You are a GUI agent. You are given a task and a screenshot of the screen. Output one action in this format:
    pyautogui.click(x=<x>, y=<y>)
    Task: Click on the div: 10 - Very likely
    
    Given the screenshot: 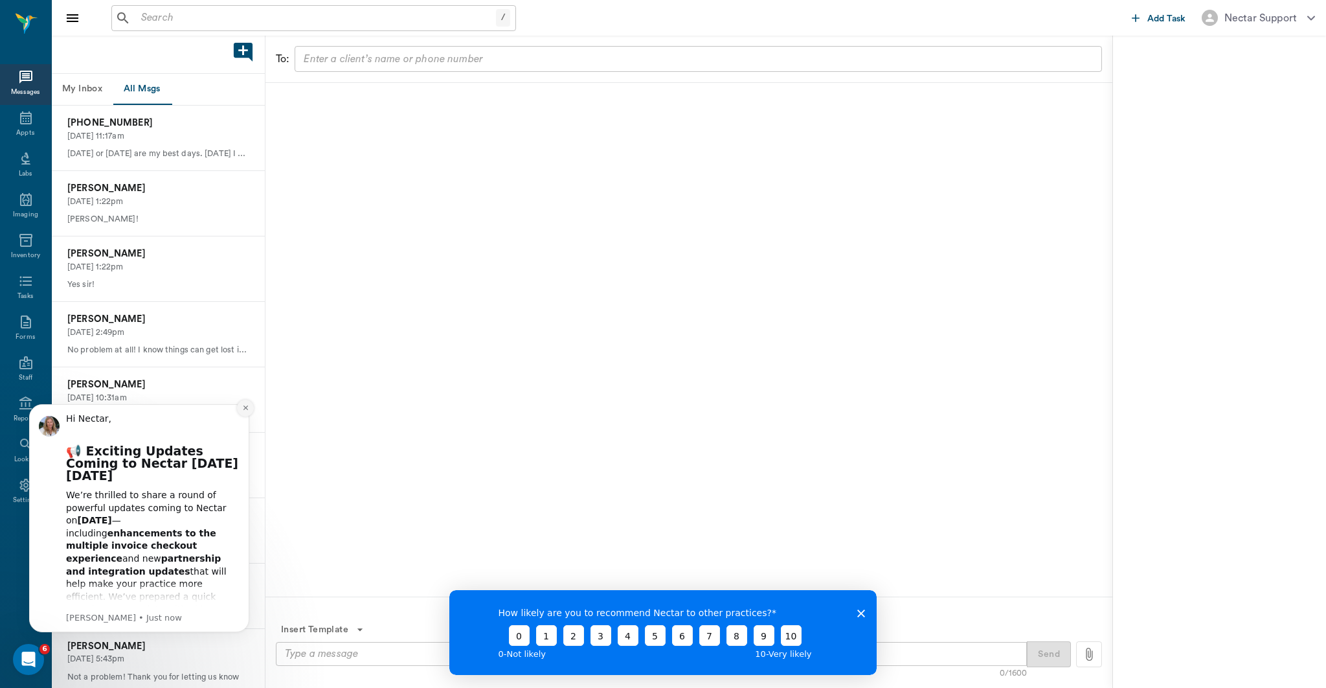 What is the action you would take?
    pyautogui.click(x=302, y=63)
    